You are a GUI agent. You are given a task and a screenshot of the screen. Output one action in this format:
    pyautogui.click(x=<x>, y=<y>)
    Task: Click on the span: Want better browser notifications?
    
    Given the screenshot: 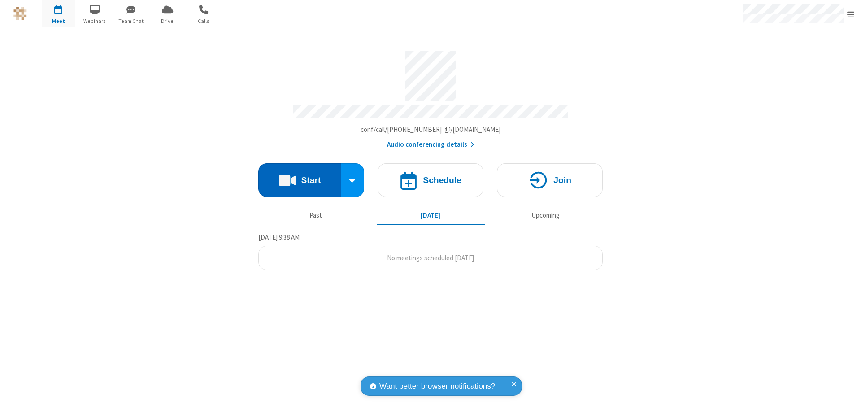 What is the action you would take?
    pyautogui.click(x=437, y=386)
    